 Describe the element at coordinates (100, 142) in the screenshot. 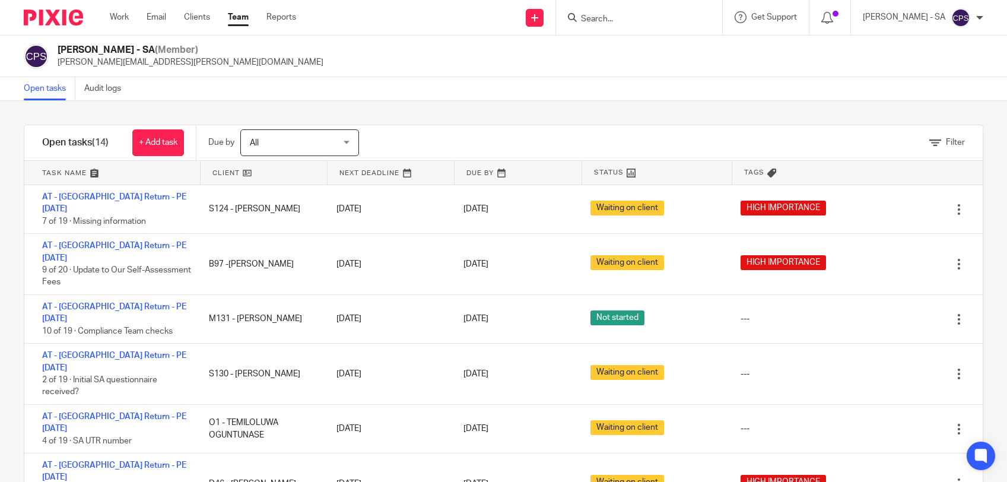

I see `span: (14)` at that location.